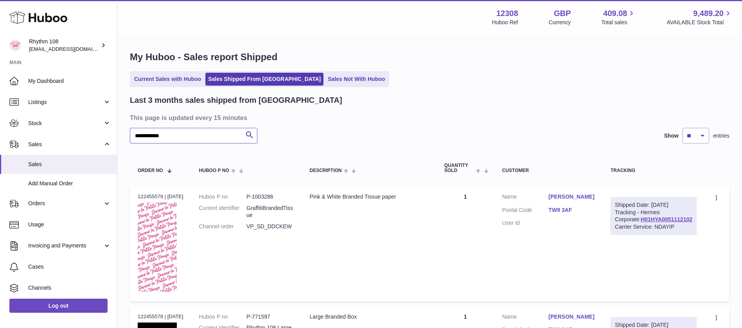 This screenshot has height=328, width=742. I want to click on dt: Postal Code, so click(526, 211).